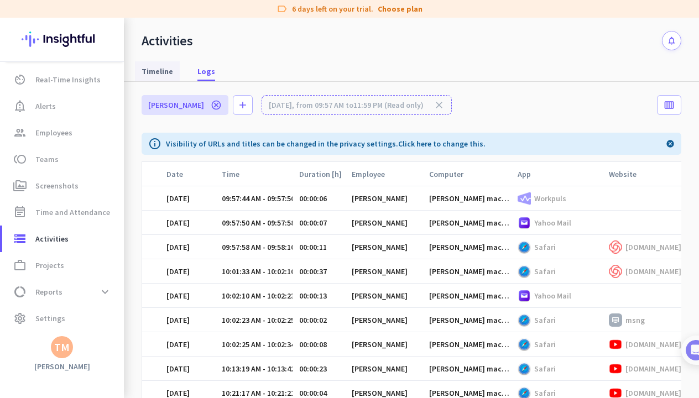 The width and height of the screenshot is (699, 398). Describe the element at coordinates (322, 345) in the screenshot. I see `div: 00:00:08` at that location.